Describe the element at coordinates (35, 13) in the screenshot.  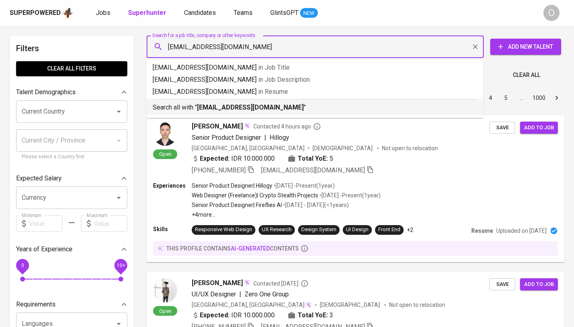
I see `div: Superpowered` at that location.